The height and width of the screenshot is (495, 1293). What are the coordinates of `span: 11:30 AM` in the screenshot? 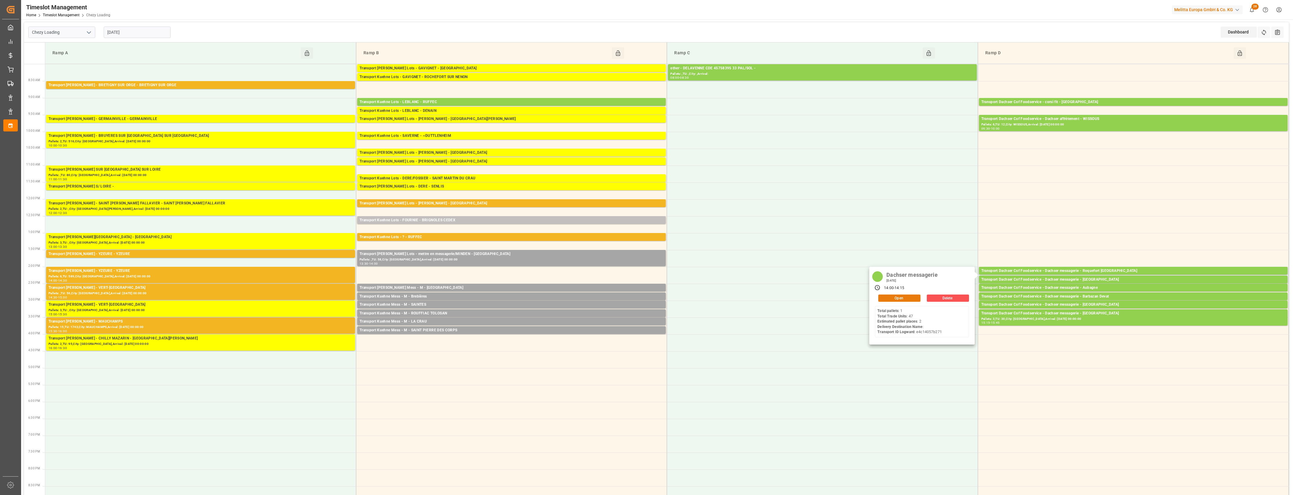 It's located at (33, 181).